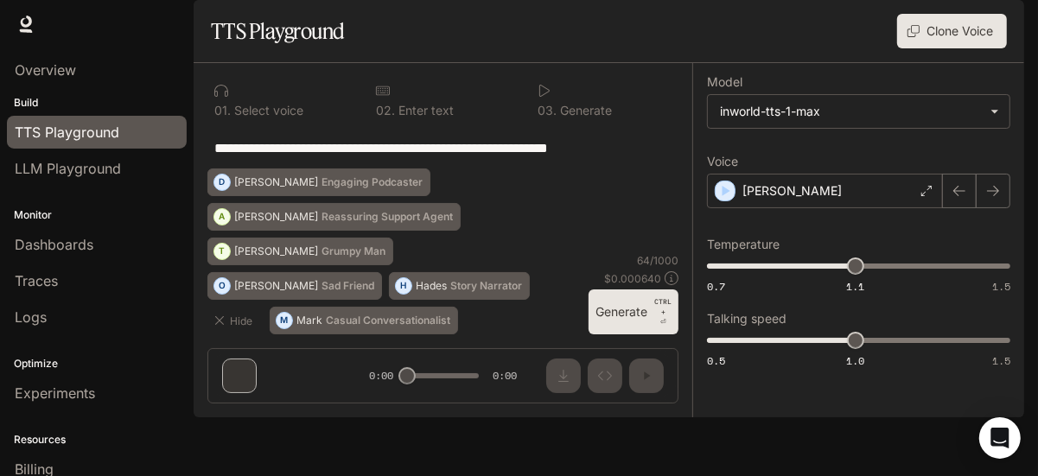  Describe the element at coordinates (267, 111) in the screenshot. I see `p: Select voice` at that location.